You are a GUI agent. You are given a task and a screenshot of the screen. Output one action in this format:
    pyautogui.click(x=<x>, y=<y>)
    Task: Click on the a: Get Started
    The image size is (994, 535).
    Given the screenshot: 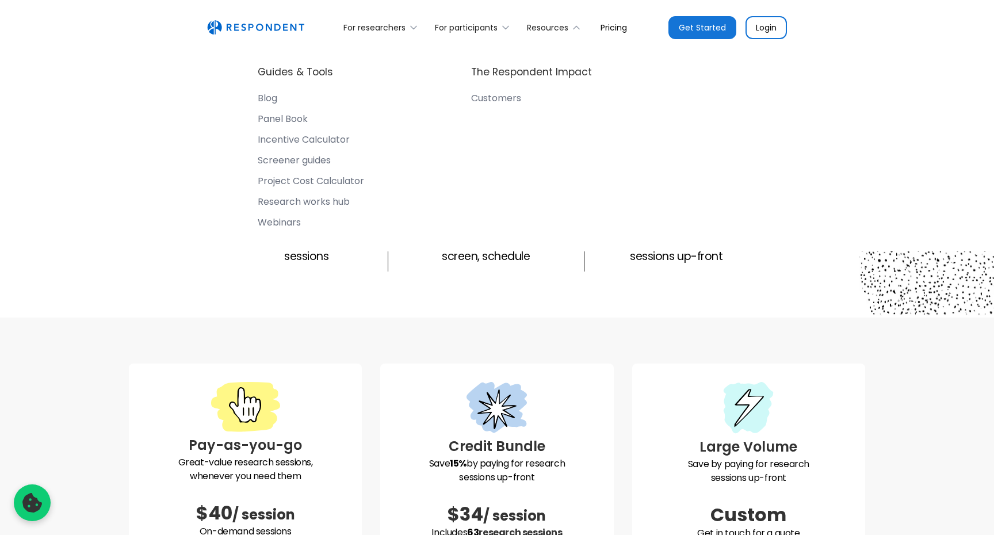 What is the action you would take?
    pyautogui.click(x=702, y=28)
    